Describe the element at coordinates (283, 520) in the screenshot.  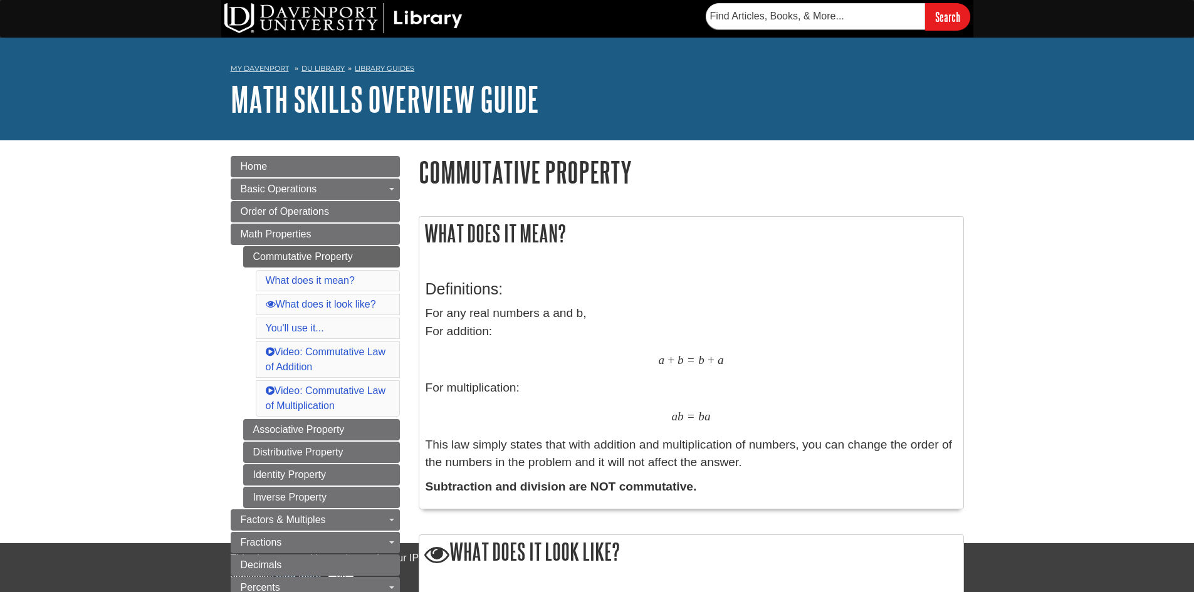
I see `span: Factors & Multiples` at that location.